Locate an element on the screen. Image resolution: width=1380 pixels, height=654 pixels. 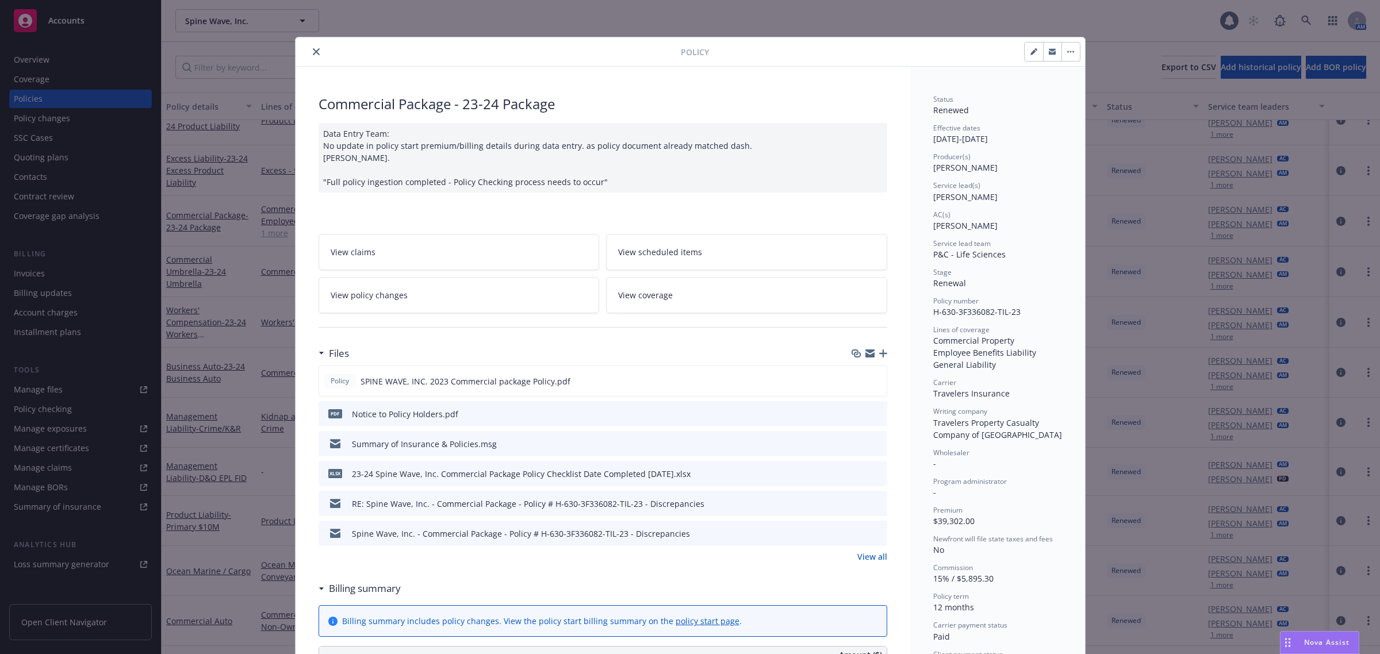
span: xlsx is located at coordinates (335, 473).